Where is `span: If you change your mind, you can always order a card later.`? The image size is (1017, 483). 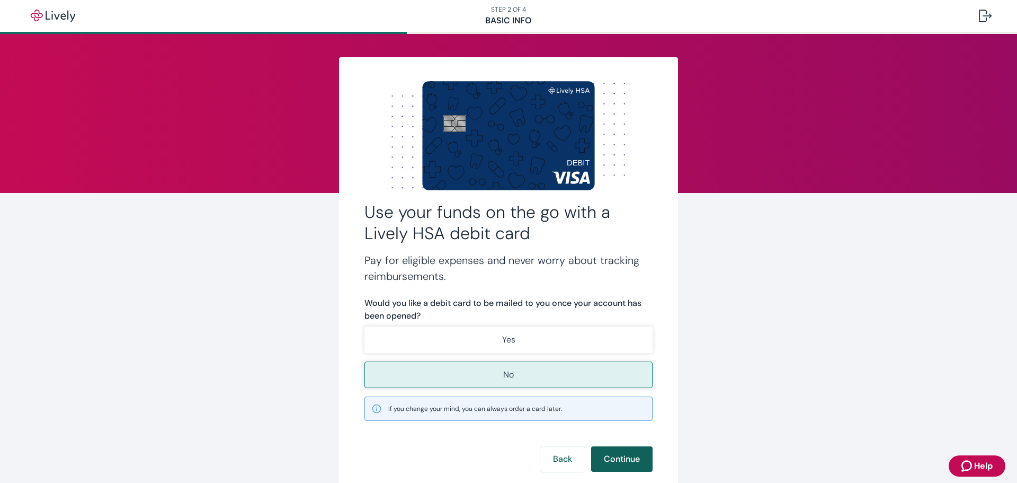 span: If you change your mind, you can always order a card later. is located at coordinates (475, 408).